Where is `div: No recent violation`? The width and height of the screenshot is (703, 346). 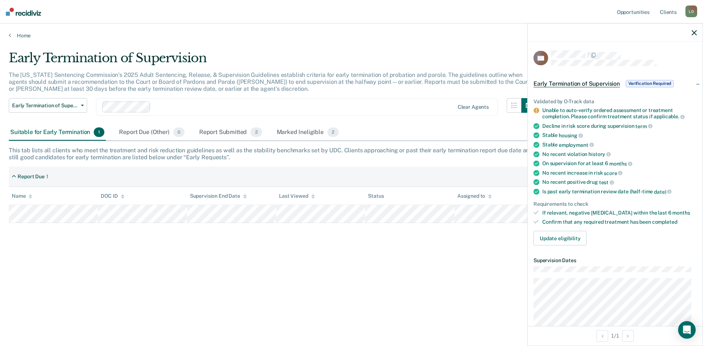 div: No recent violation is located at coordinates (620, 154).